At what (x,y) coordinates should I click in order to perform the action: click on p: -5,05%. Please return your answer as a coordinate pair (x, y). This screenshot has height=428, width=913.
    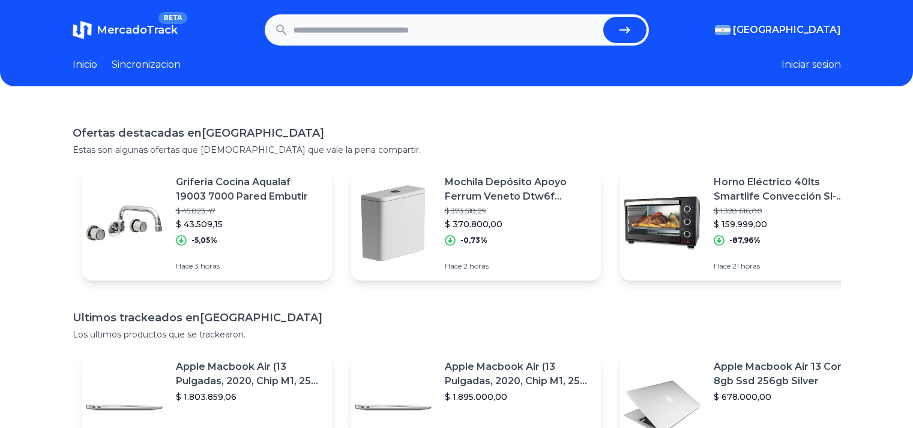
    Looking at the image, I should click on (204, 241).